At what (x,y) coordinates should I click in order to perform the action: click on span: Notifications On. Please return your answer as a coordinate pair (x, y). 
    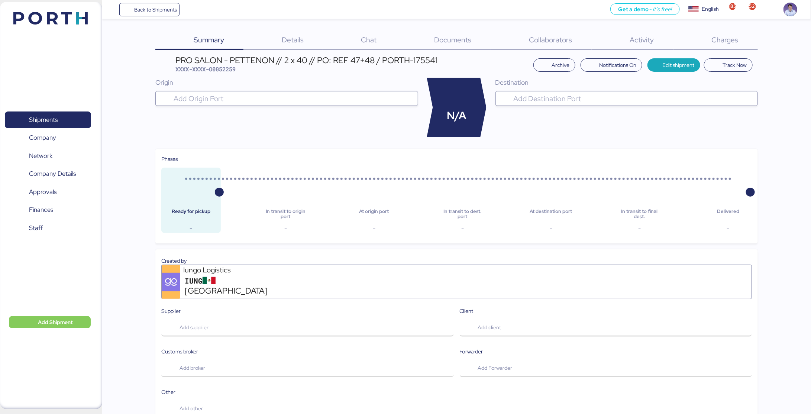
    Looking at the image, I should click on (618, 65).